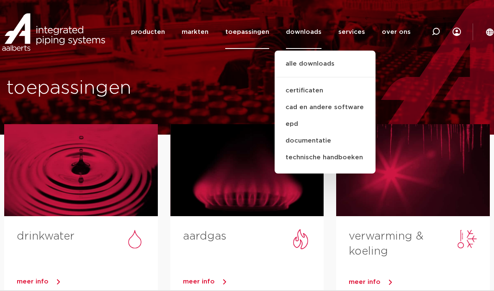 The height and width of the screenshot is (291, 494). I want to click on a: services, so click(352, 32).